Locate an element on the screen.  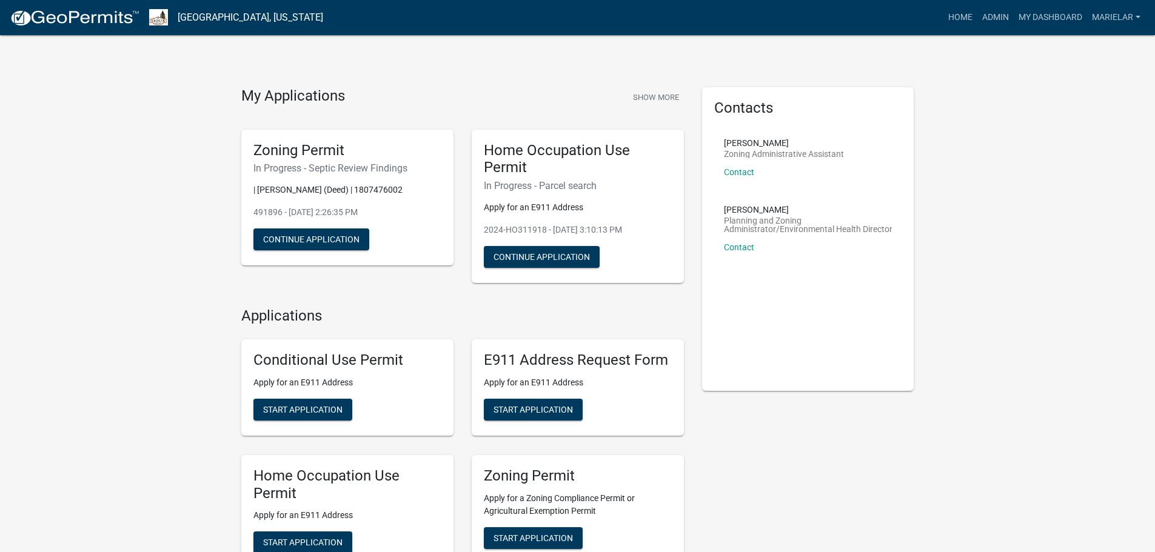
img: Sioux County, Iowa is located at coordinates (158, 17).